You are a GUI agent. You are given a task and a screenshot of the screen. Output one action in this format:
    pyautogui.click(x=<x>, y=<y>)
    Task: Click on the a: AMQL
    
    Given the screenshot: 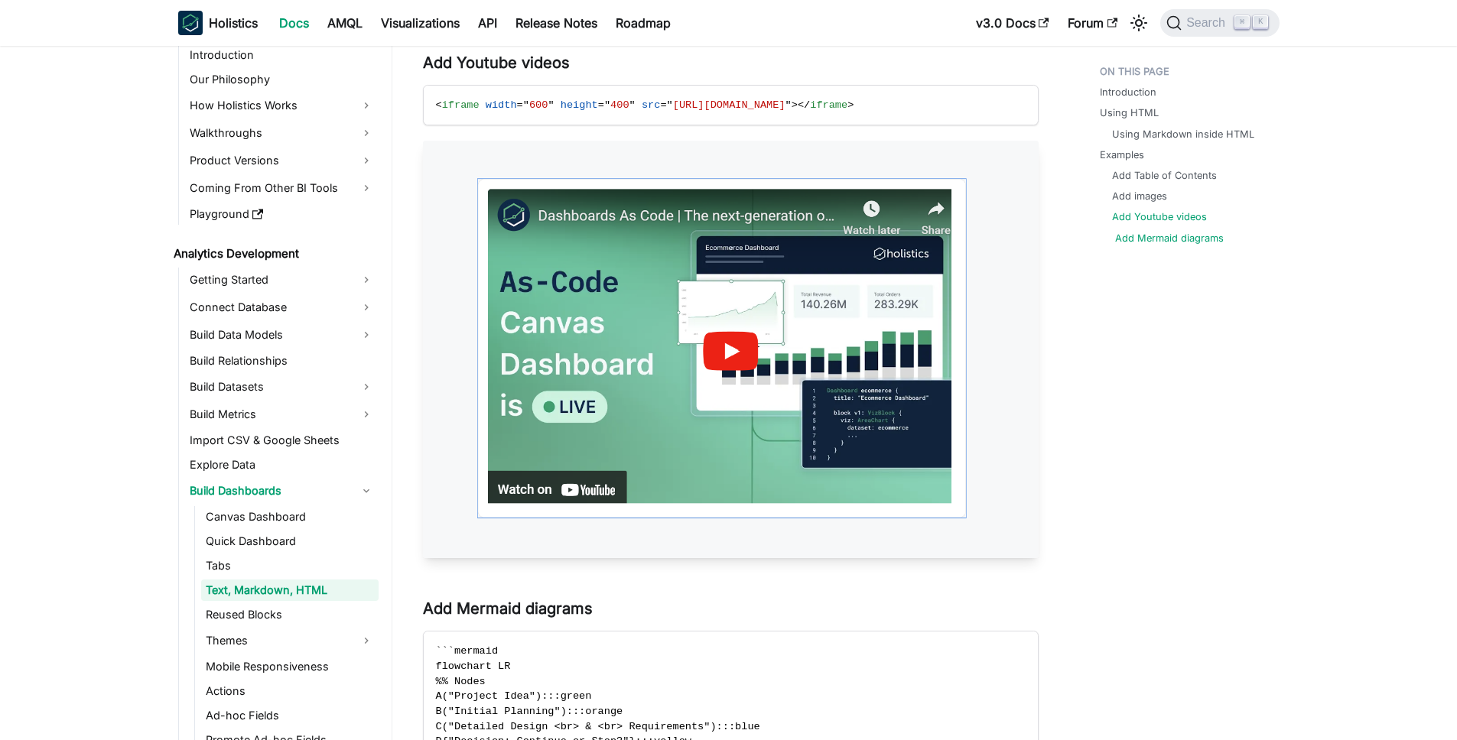 What is the action you would take?
    pyautogui.click(x=345, y=23)
    